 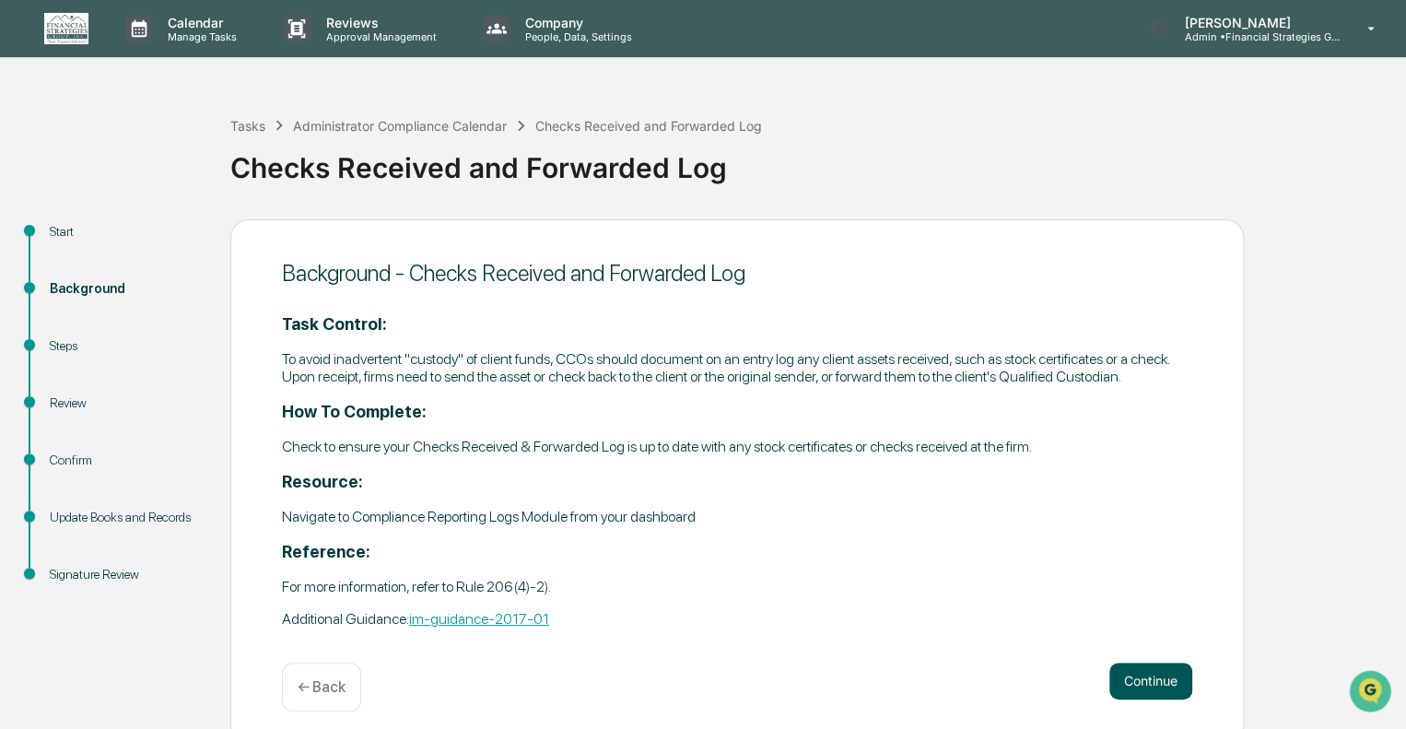 What do you see at coordinates (479, 618) in the screenshot?
I see `a: im-guidance-2017-01` at bounding box center [479, 618].